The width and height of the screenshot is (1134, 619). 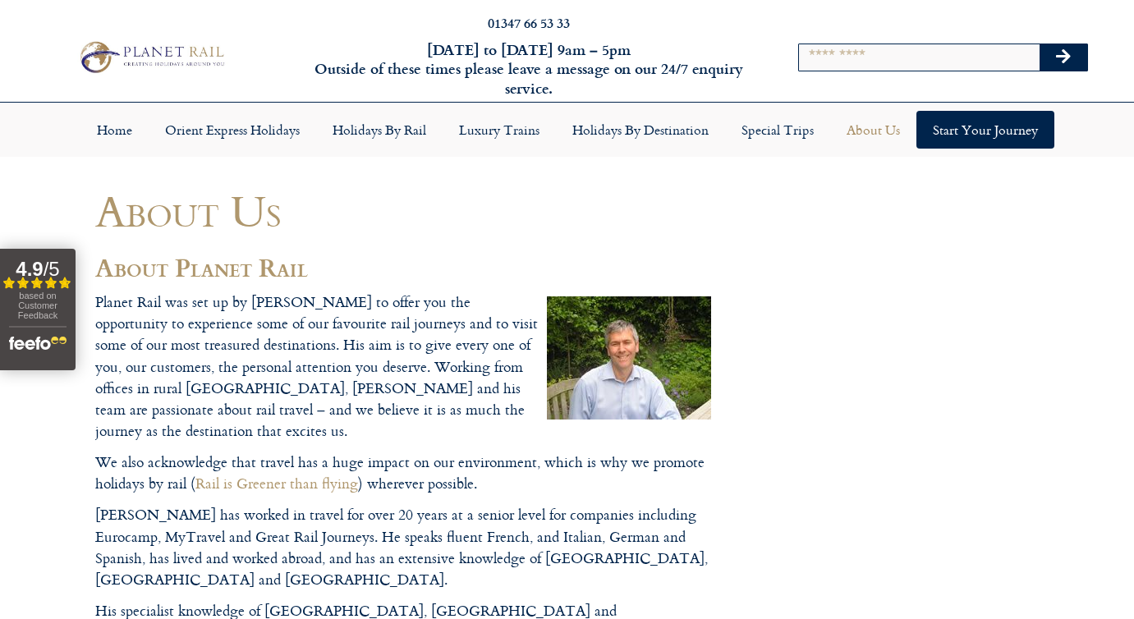 I want to click on img: Planet Rail Train Holidays Logo, so click(x=151, y=57).